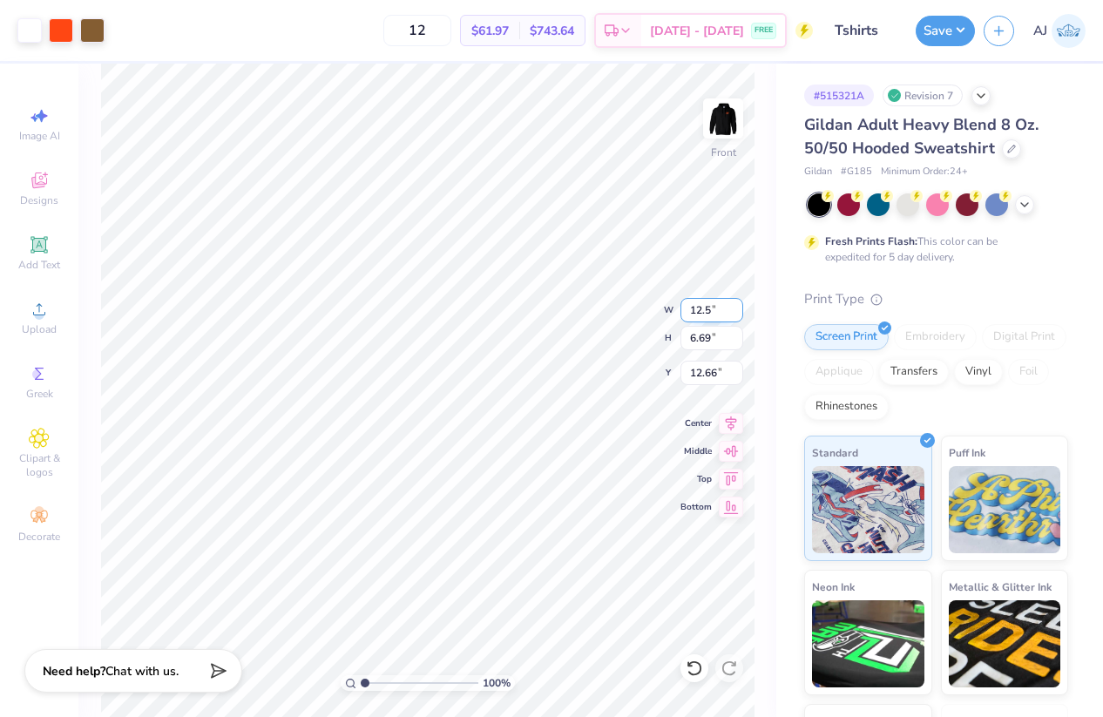 The image size is (1103, 717). I want to click on span: FREE, so click(763, 30).